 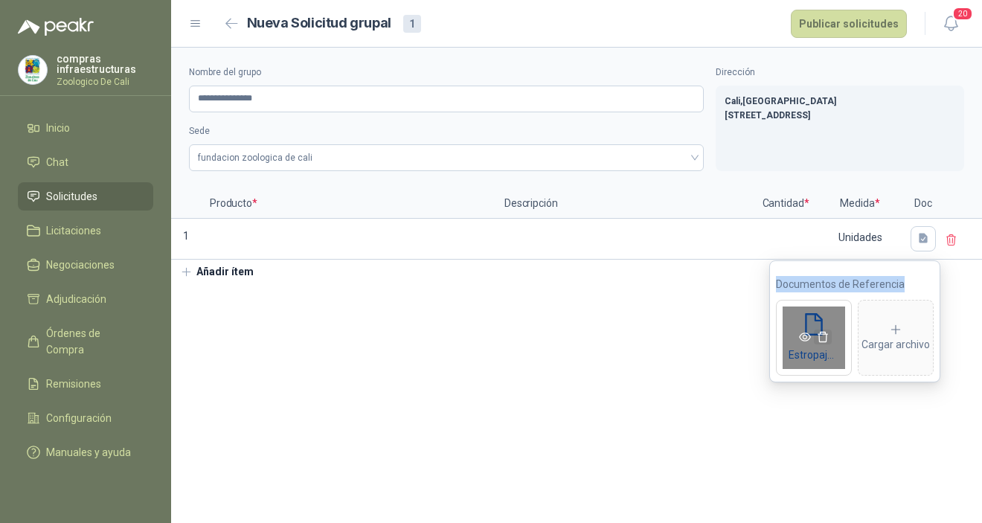 What do you see at coordinates (962, 13) in the screenshot?
I see `span: 20` at bounding box center [962, 13].